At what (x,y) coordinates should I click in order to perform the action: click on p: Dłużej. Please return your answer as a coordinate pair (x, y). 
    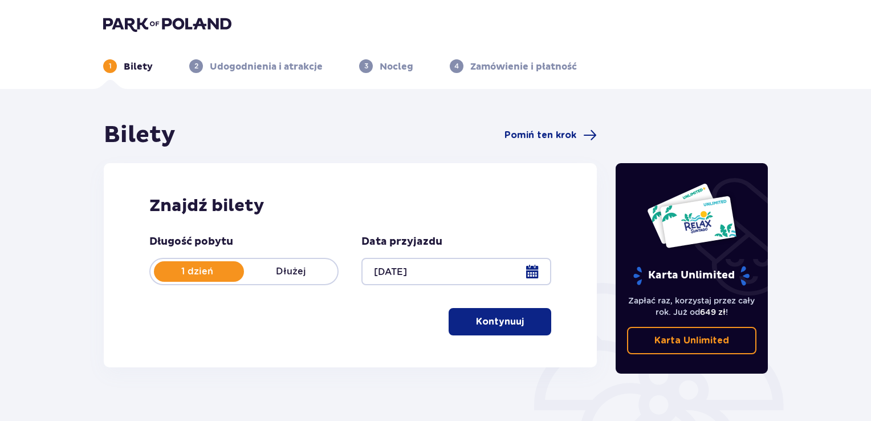
    Looking at the image, I should click on (291, 271).